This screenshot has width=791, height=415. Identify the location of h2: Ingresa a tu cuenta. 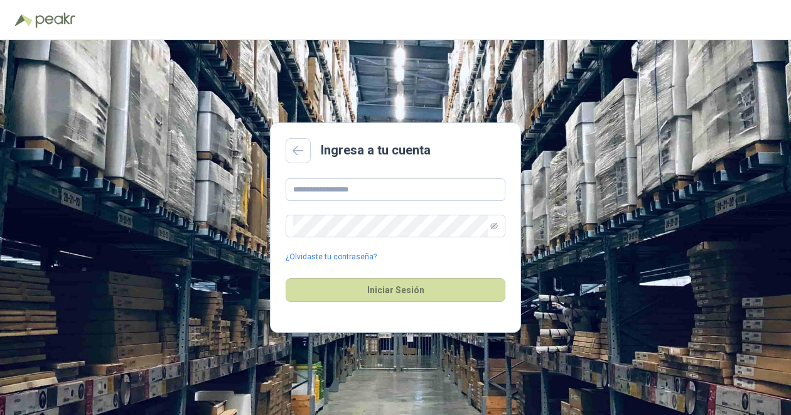
(375, 150).